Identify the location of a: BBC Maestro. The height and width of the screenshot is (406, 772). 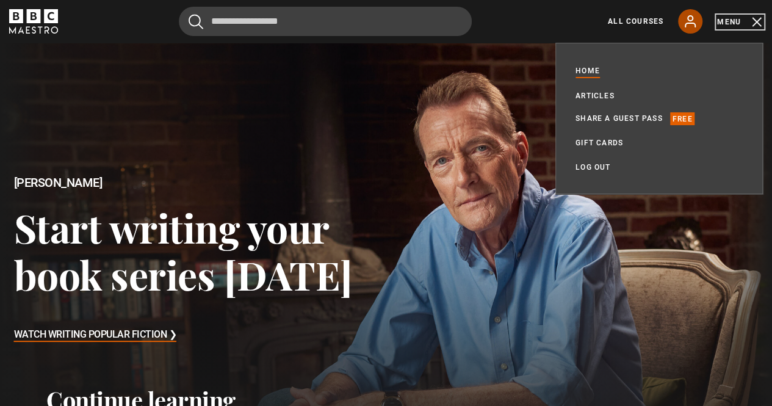
(34, 21).